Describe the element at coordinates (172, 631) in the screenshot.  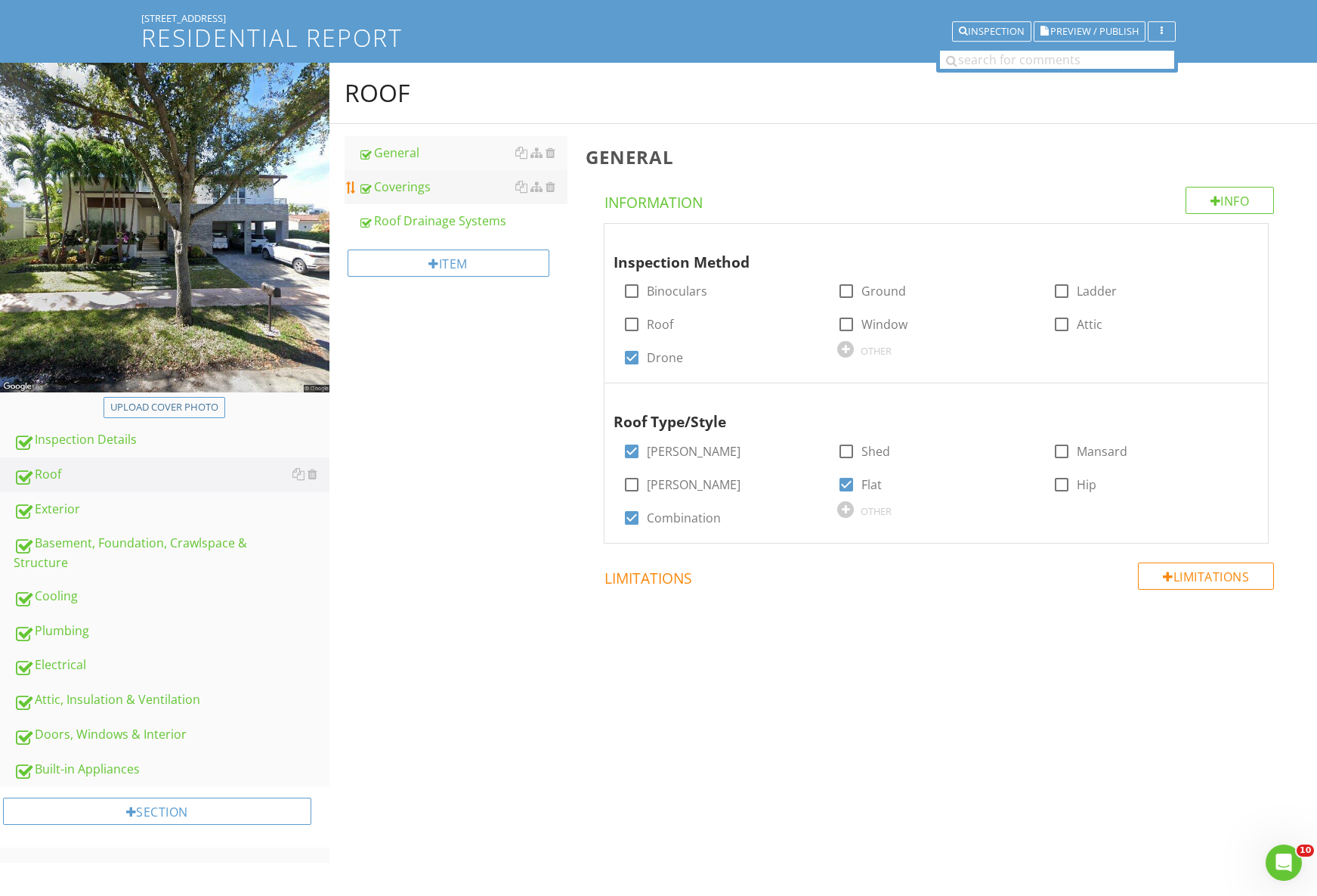
I see `div: Plumbing` at that location.